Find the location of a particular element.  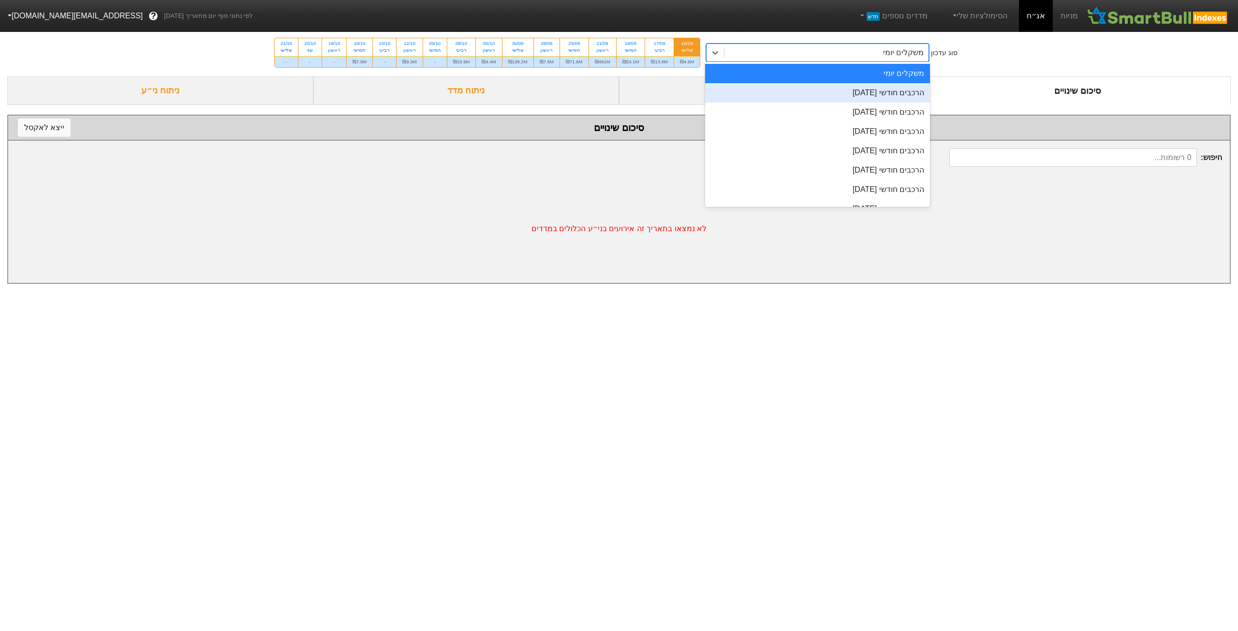

span: חיפוש : is located at coordinates (1086, 158).